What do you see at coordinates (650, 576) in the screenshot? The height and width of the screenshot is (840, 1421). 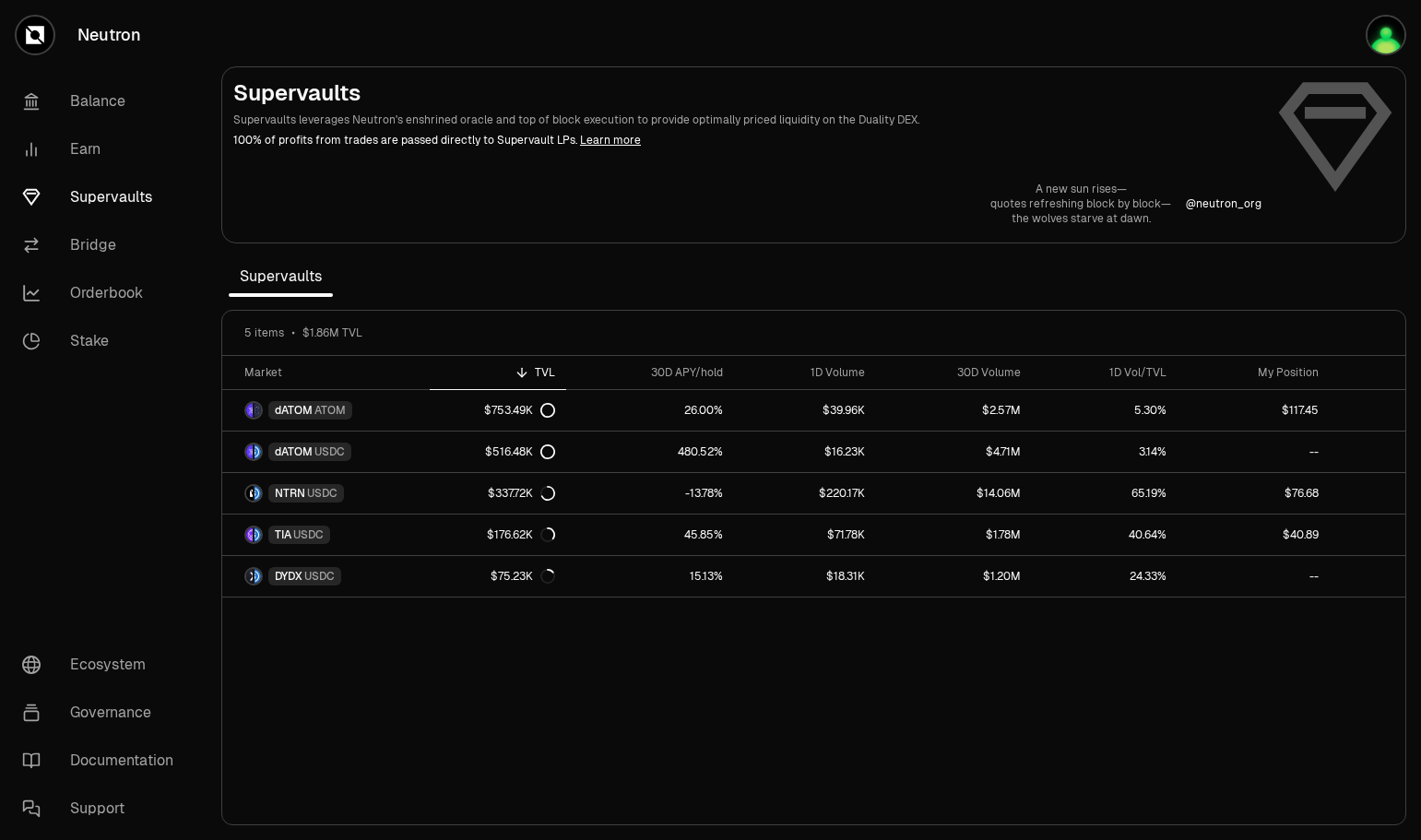 I see `a: 15.13%` at bounding box center [650, 576].